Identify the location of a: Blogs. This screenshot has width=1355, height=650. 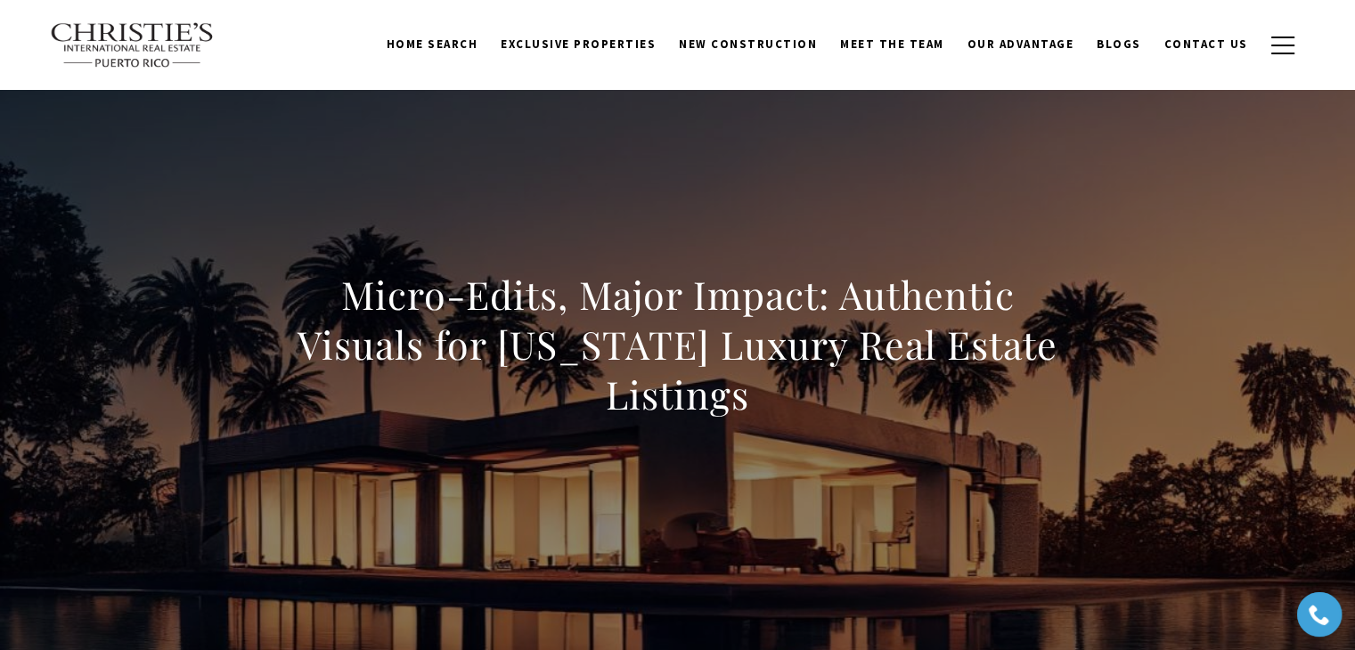
(1119, 45).